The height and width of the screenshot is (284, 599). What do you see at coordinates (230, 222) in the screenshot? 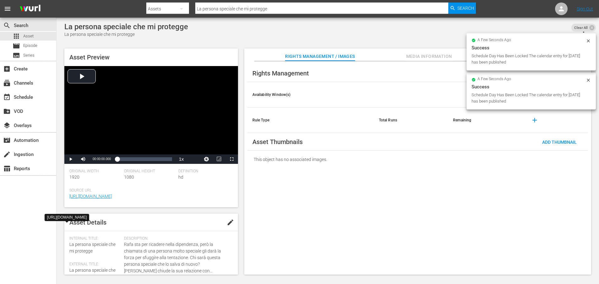
I see `button: edit` at bounding box center [230, 222].